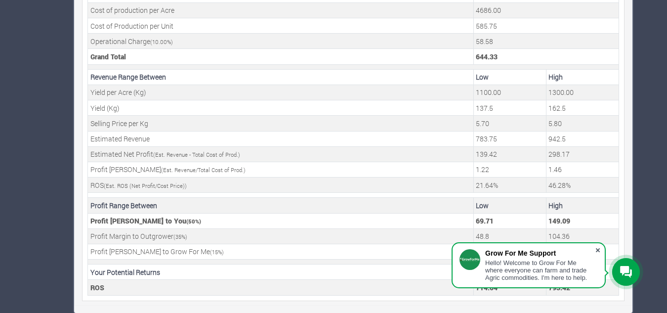  What do you see at coordinates (280, 236) in the screenshot?
I see `td: Profit Margin to Outgrower` at bounding box center [280, 236].